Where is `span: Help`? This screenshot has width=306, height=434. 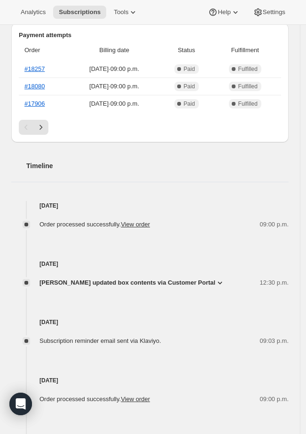 span: Help is located at coordinates (223, 12).